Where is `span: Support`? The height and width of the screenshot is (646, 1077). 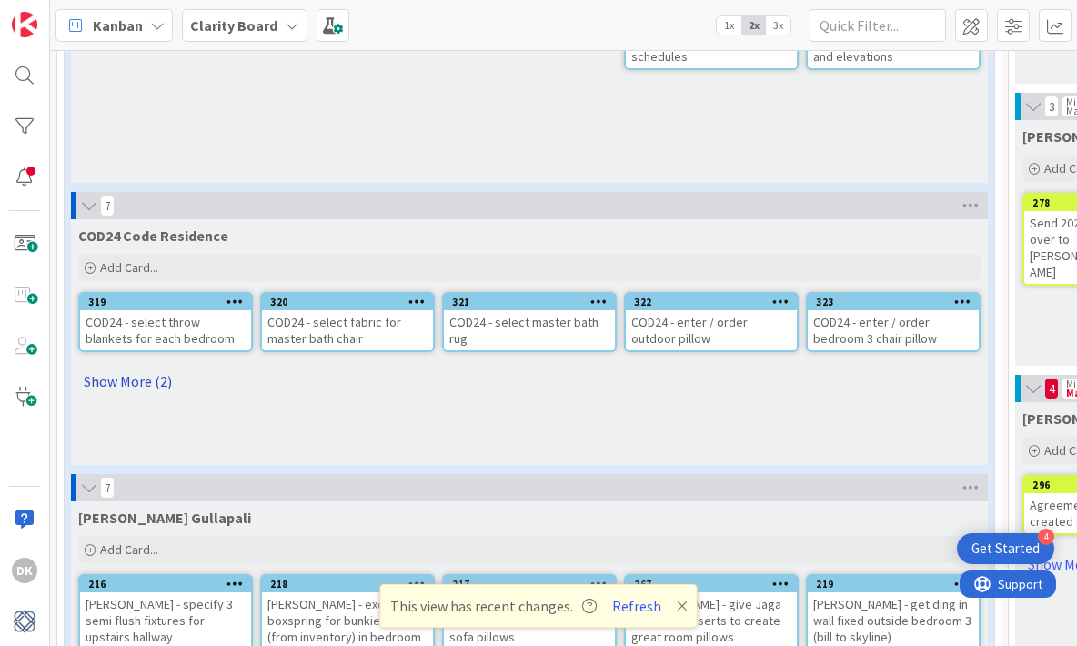 span: Support is located at coordinates (60, 14).